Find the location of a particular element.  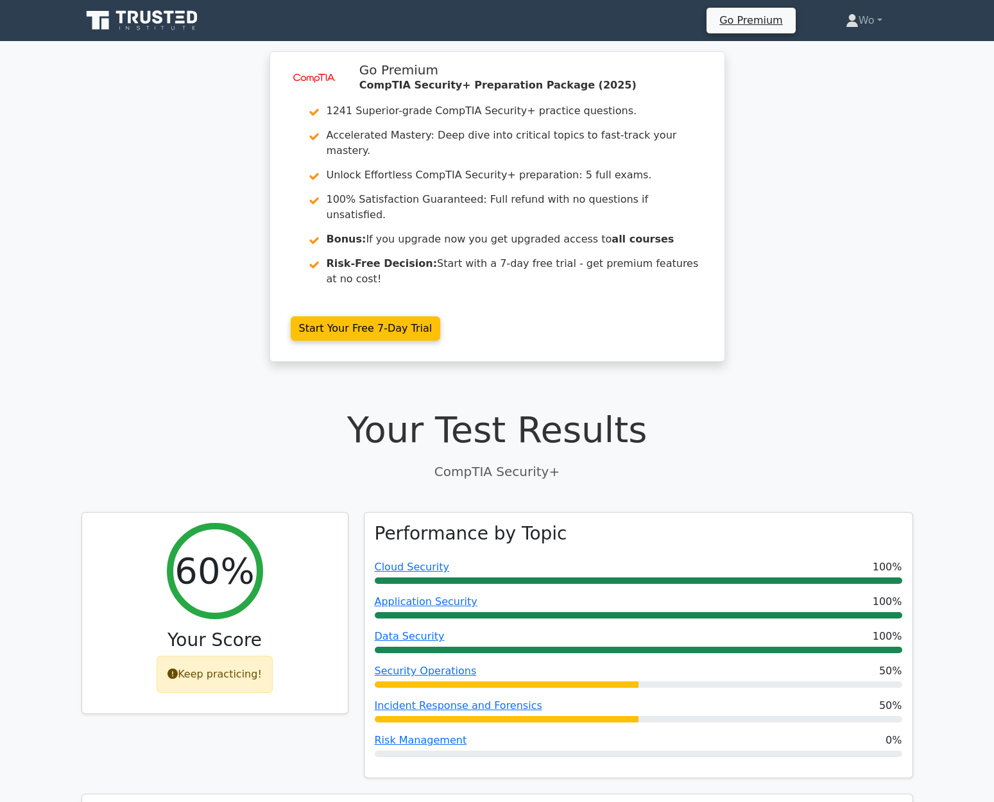

a: Risk Management is located at coordinates (421, 740).